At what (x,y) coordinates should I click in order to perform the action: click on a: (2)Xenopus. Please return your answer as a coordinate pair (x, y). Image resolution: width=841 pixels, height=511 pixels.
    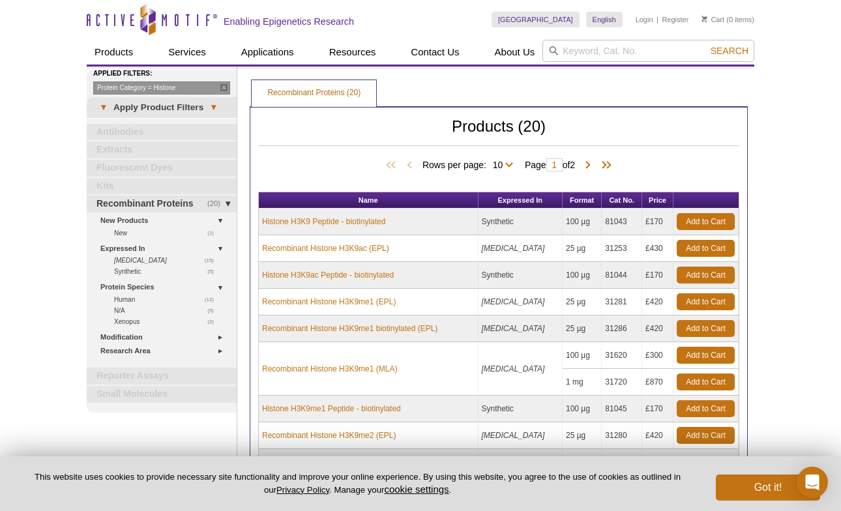
    Looking at the image, I should click on (168, 322).